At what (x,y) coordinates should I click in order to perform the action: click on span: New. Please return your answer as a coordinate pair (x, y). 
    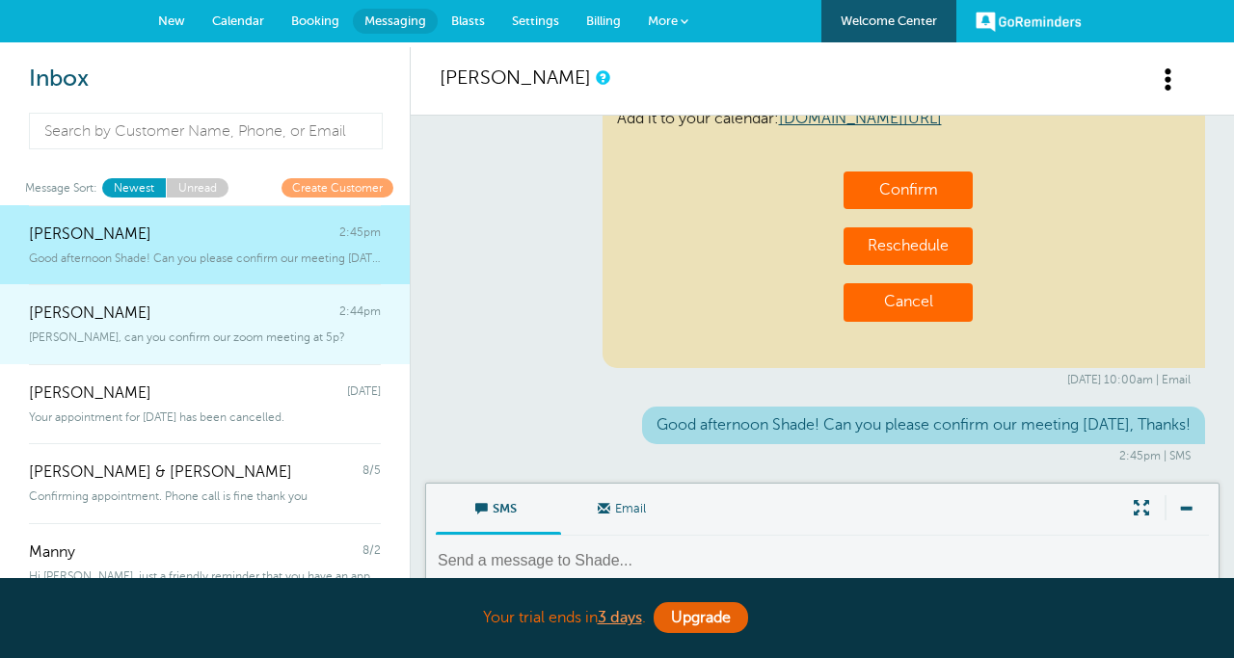
    Looking at the image, I should click on (172, 20).